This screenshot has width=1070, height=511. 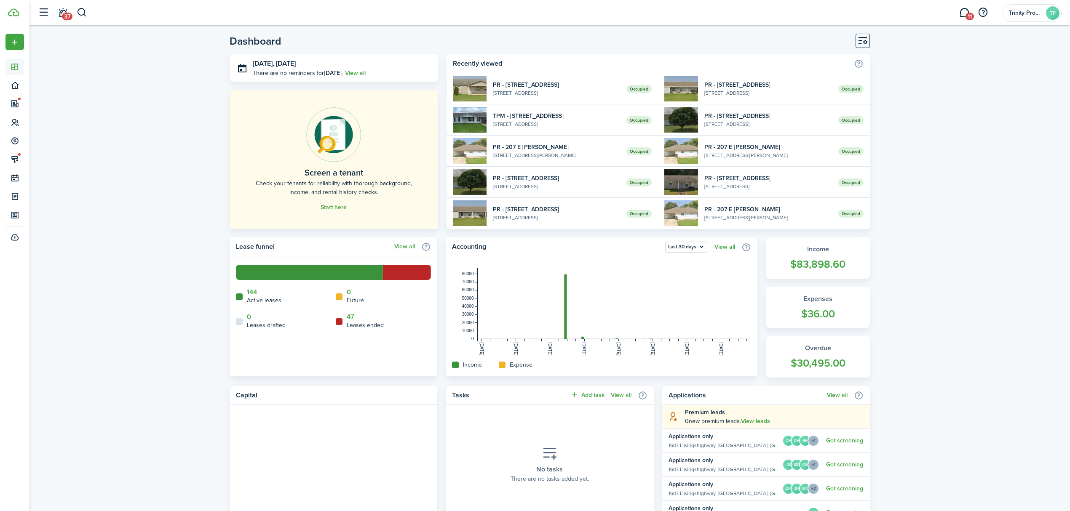 What do you see at coordinates (298, 73) in the screenshot?
I see `p: There are no reminders for .` at bounding box center [298, 73].